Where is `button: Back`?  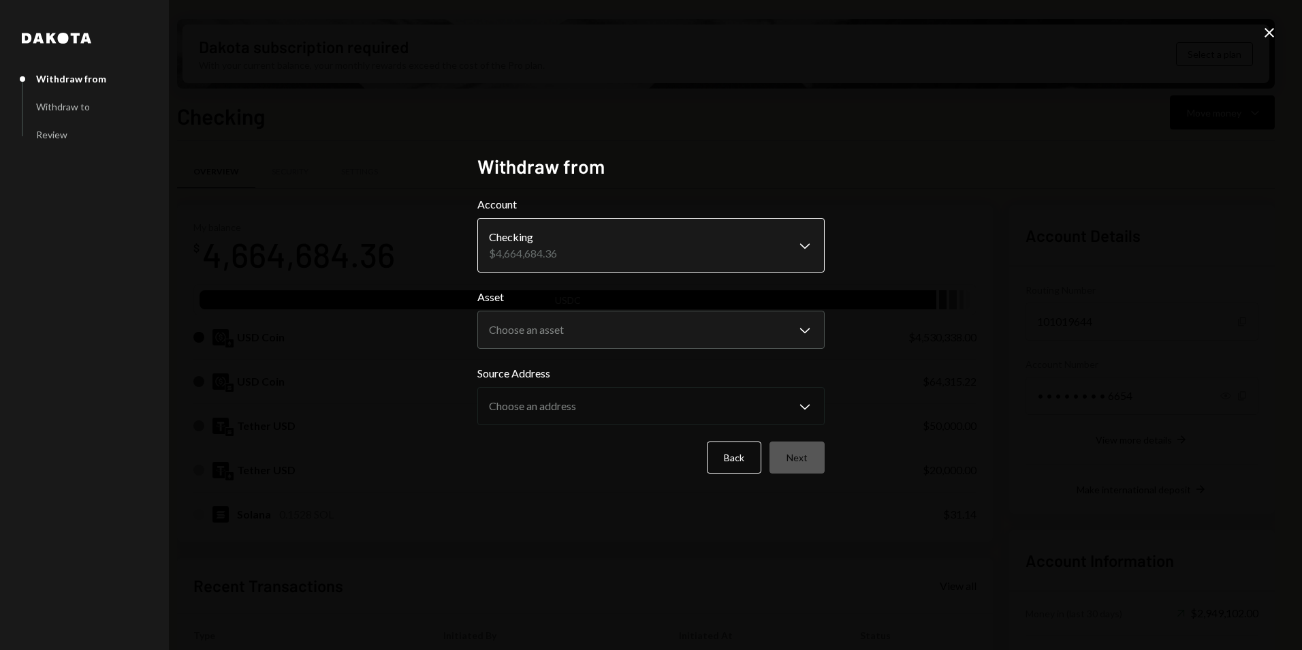
button: Back is located at coordinates (734, 457).